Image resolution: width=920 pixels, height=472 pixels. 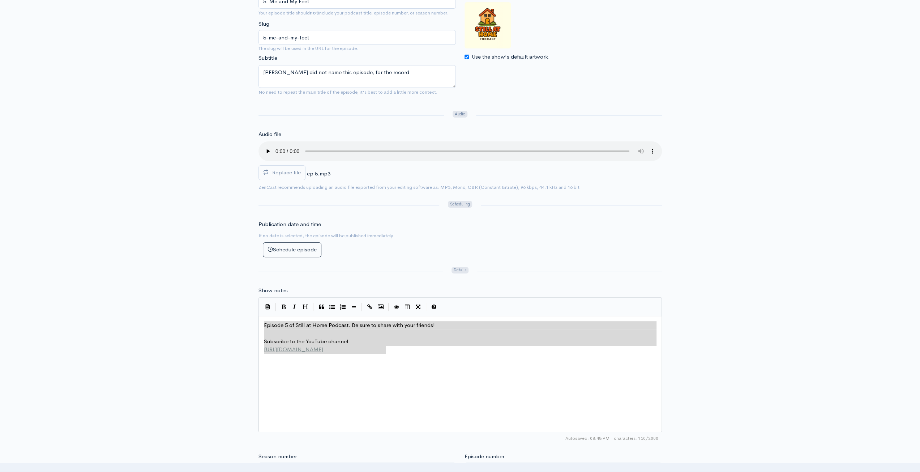 What do you see at coordinates (370, 307) in the screenshot?
I see `button: Create Link` at bounding box center [370, 307].